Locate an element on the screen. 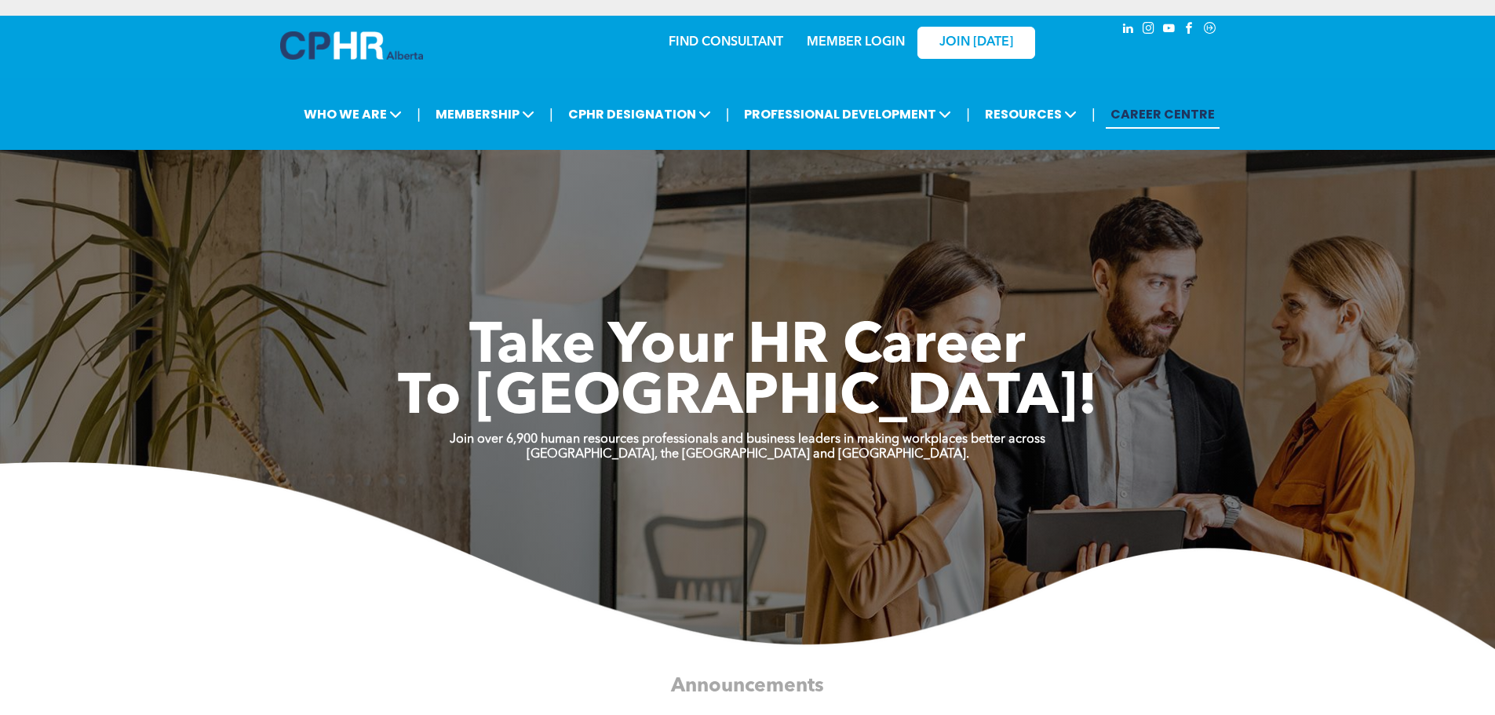  a: linkedin is located at coordinates (1128, 30).